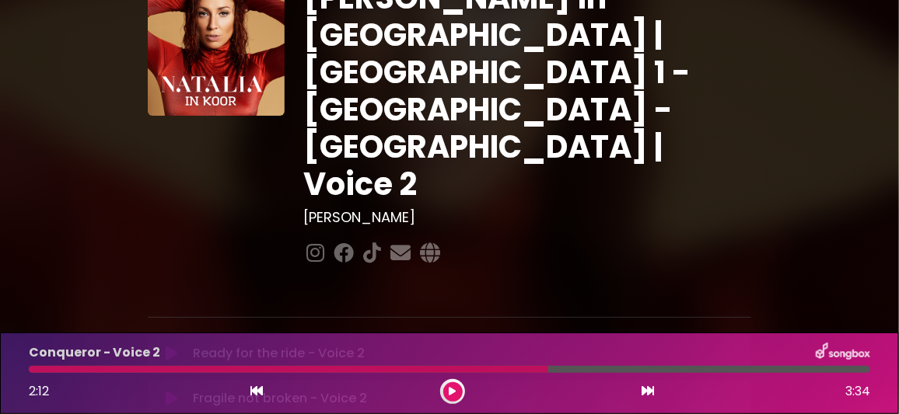 Image resolution: width=899 pixels, height=414 pixels. I want to click on span: 2:12, so click(39, 391).